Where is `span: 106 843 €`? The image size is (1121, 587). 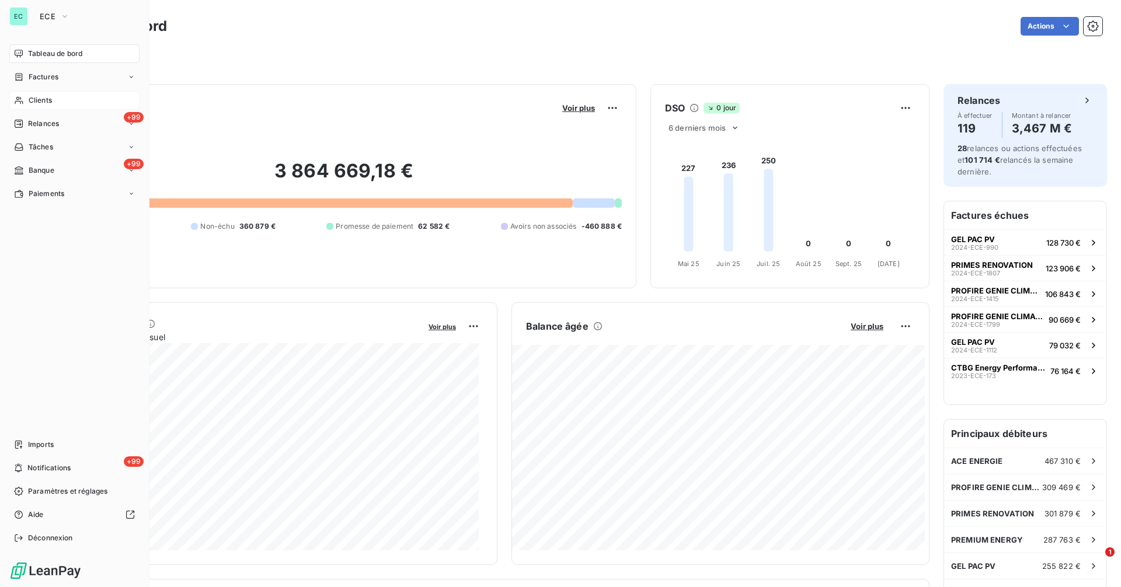
span: 106 843 € is located at coordinates (1062, 294).